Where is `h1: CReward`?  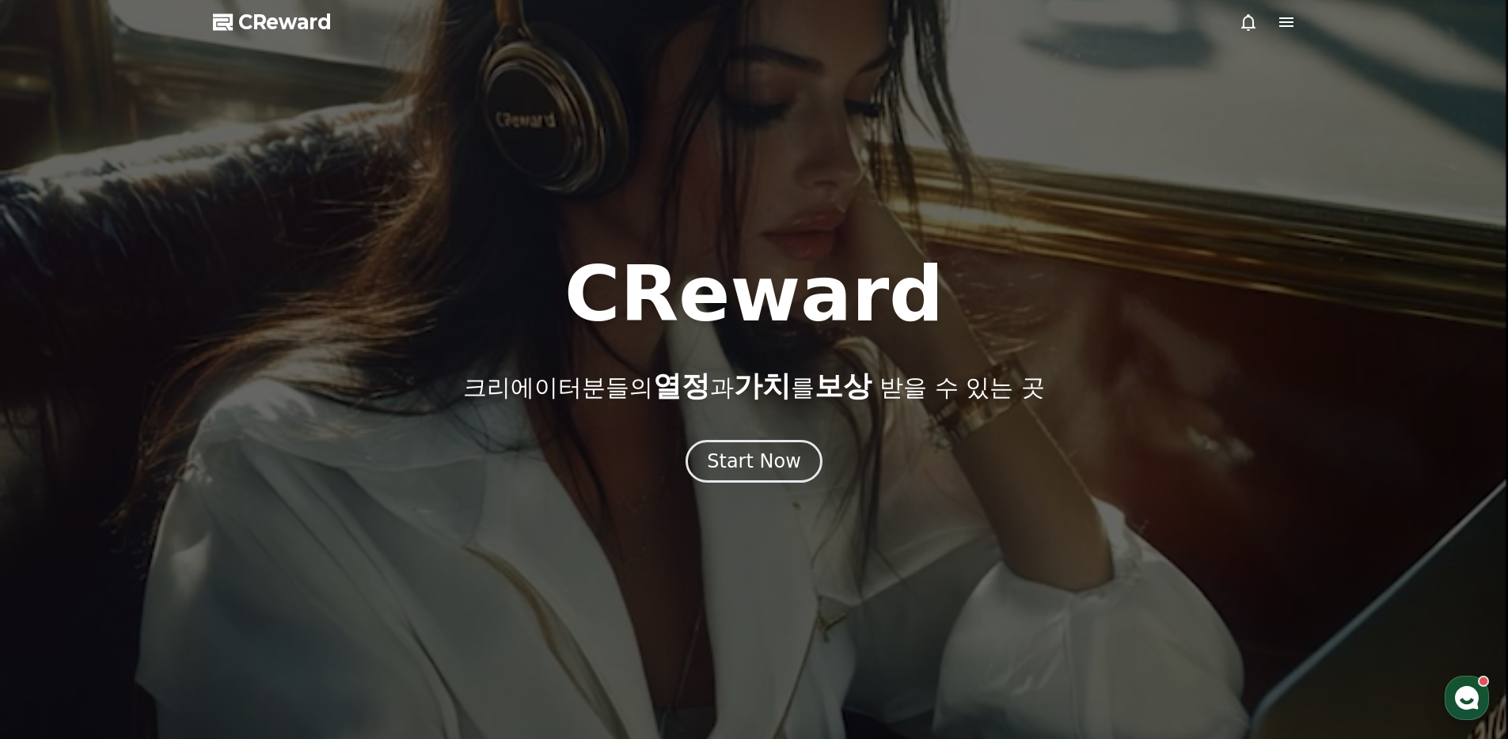 h1: CReward is located at coordinates (753, 294).